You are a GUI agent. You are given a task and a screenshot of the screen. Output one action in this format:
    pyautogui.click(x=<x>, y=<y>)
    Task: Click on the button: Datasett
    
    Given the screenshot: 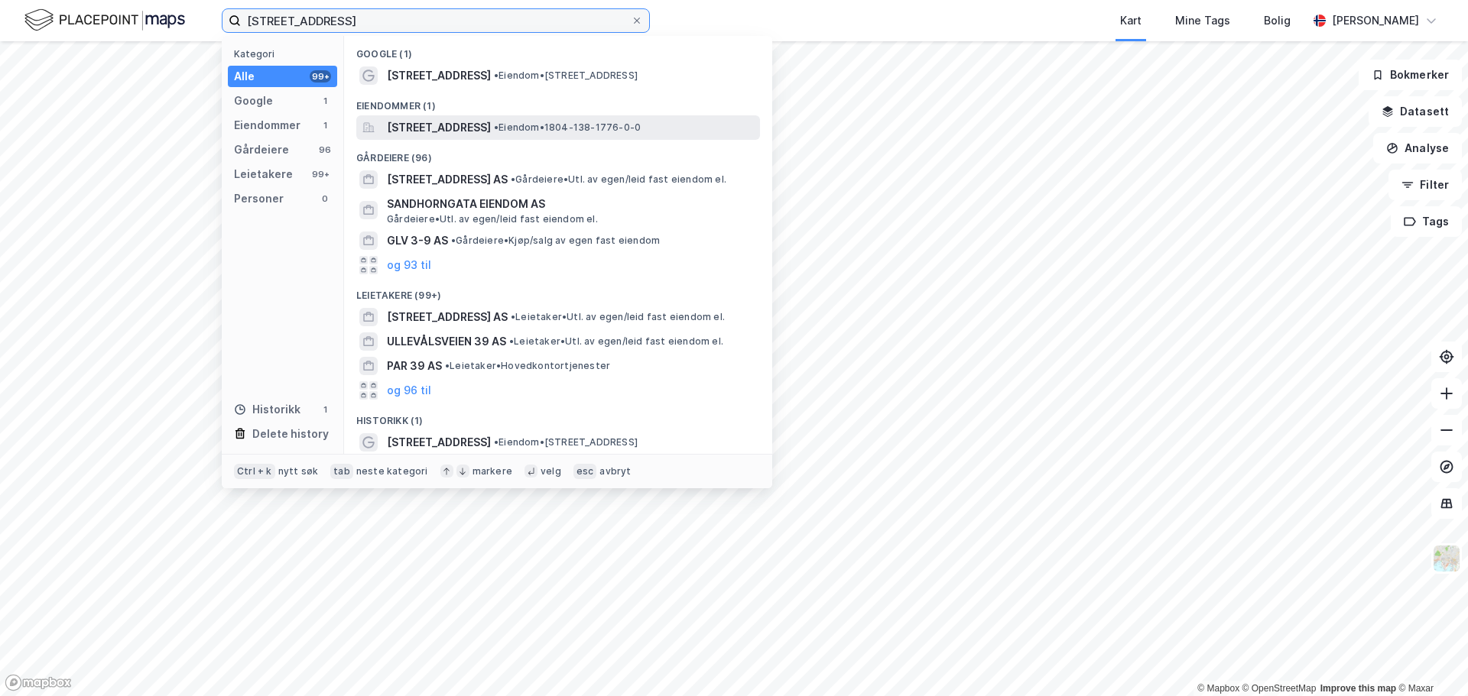 What is the action you would take?
    pyautogui.click(x=1415, y=112)
    